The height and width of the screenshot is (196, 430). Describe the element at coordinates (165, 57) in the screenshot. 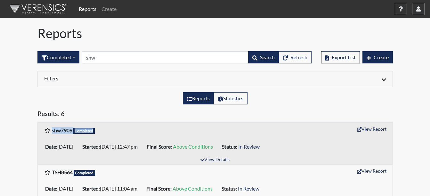

I see `input: Search by Registration ID, Interview Number, or Investigation Name.` at that location.